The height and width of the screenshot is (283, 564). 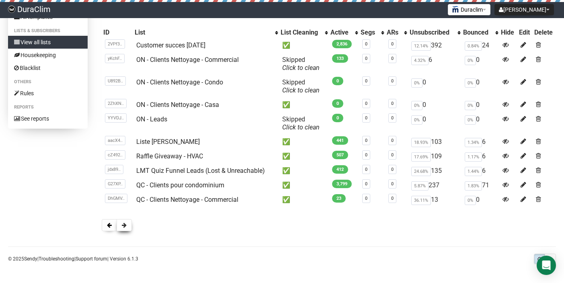 I want to click on span: cZ492.., so click(x=115, y=155).